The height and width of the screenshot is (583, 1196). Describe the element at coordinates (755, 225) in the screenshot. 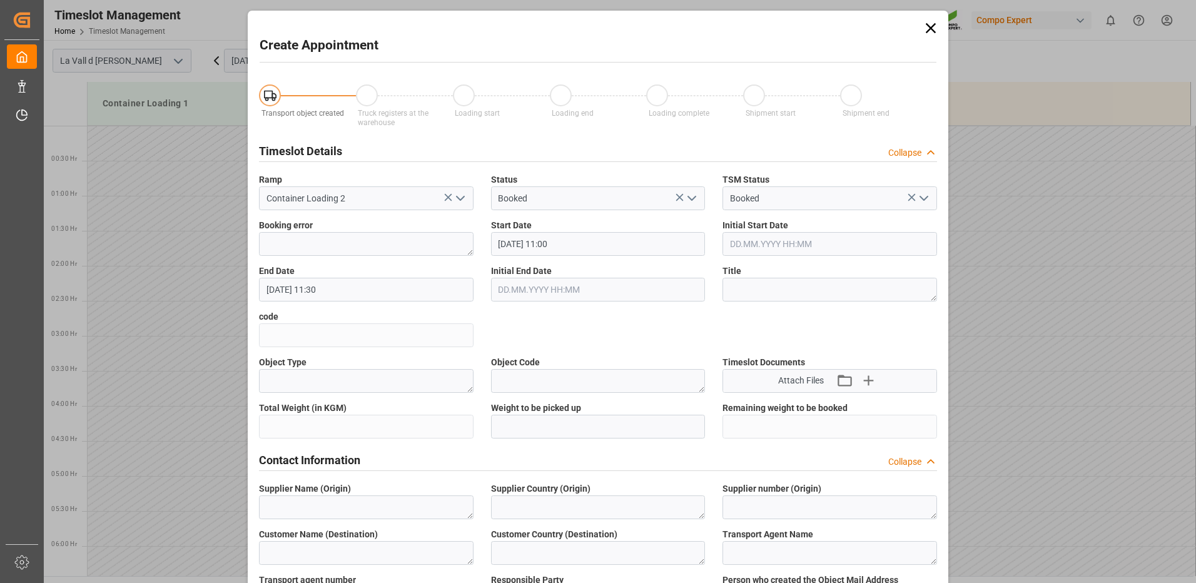

I see `span: Initial Start Date` at that location.